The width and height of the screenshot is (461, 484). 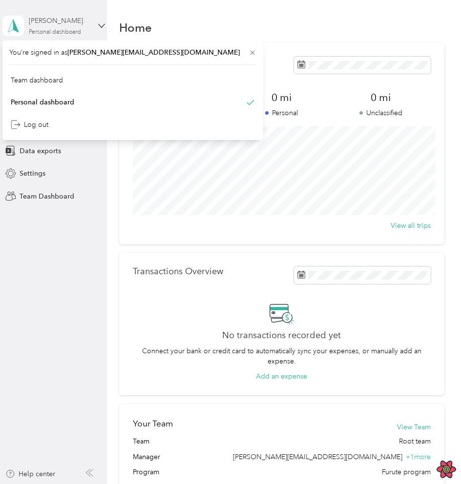 I want to click on button: Help center, so click(x=30, y=474).